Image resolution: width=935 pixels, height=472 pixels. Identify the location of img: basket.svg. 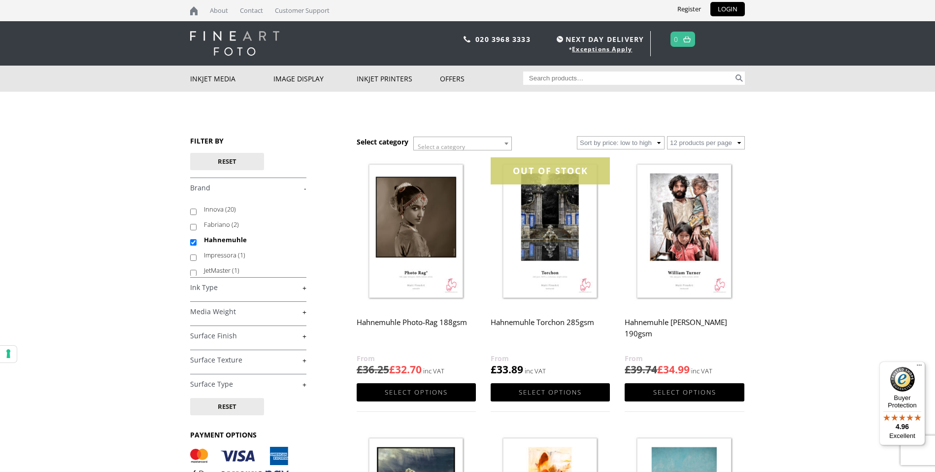
(687, 39).